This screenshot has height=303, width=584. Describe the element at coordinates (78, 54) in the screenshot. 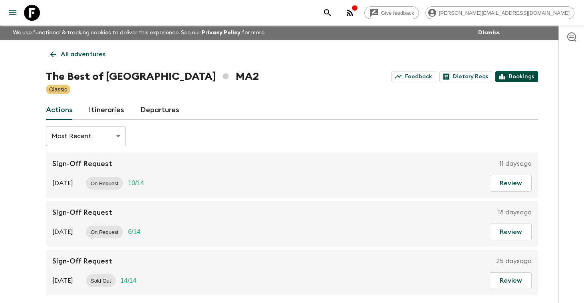

I see `a: All adventures` at that location.